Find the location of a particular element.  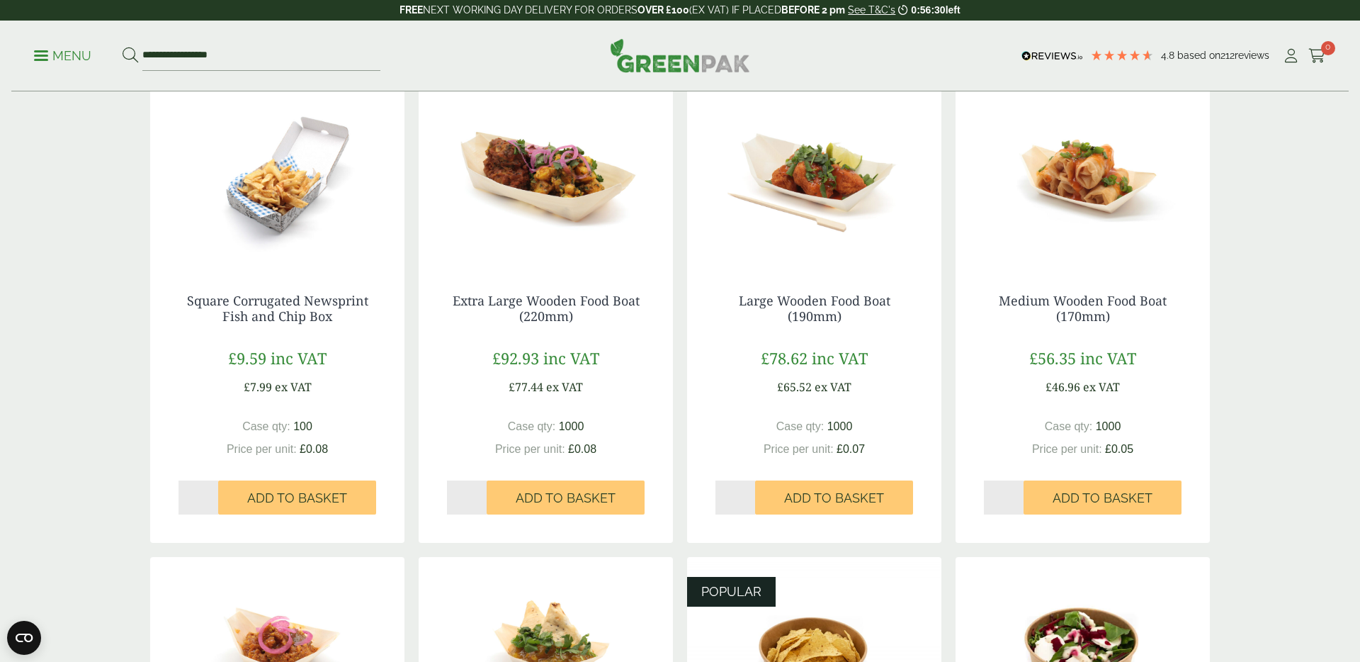

span: £0.05 is located at coordinates (1119, 448).